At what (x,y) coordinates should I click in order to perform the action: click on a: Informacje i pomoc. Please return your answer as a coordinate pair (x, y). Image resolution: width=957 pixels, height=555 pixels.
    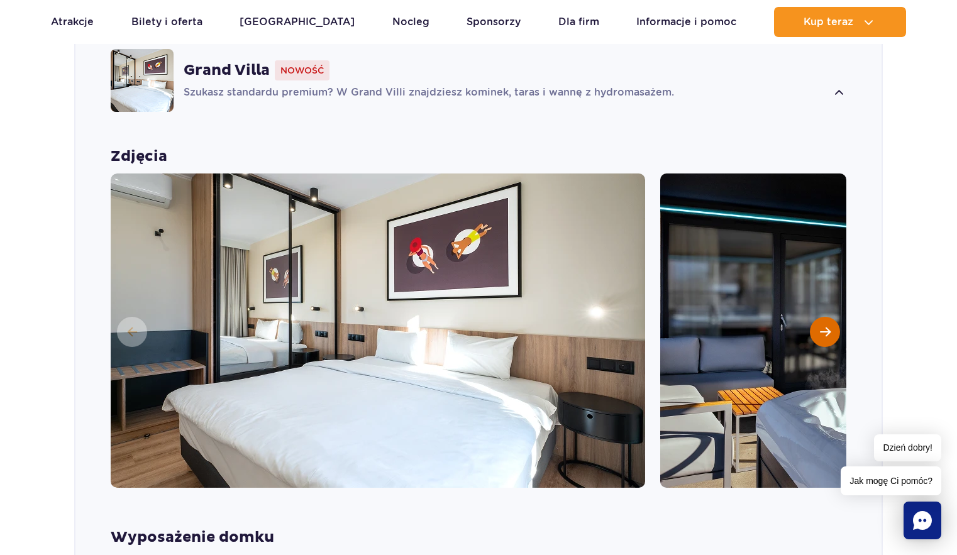
    Looking at the image, I should click on (686, 22).